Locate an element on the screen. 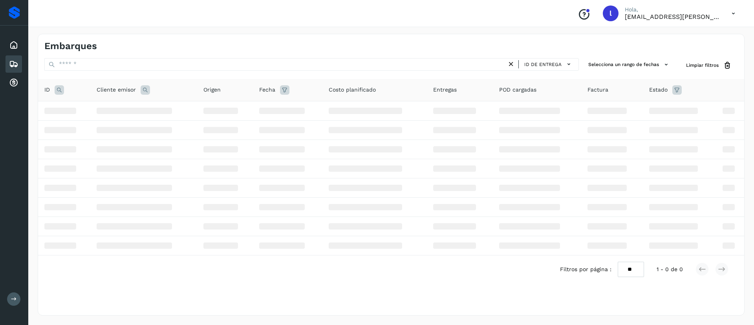 The width and height of the screenshot is (754, 325). span: ID de entrega is located at coordinates (543, 64).